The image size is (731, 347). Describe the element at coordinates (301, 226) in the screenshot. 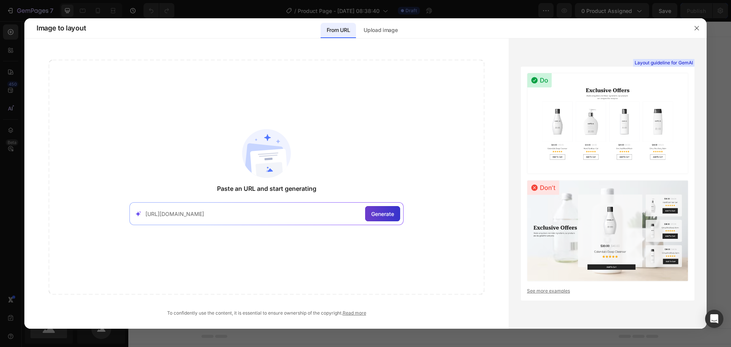

I see `div: Start with Generating from URL or image` at that location.